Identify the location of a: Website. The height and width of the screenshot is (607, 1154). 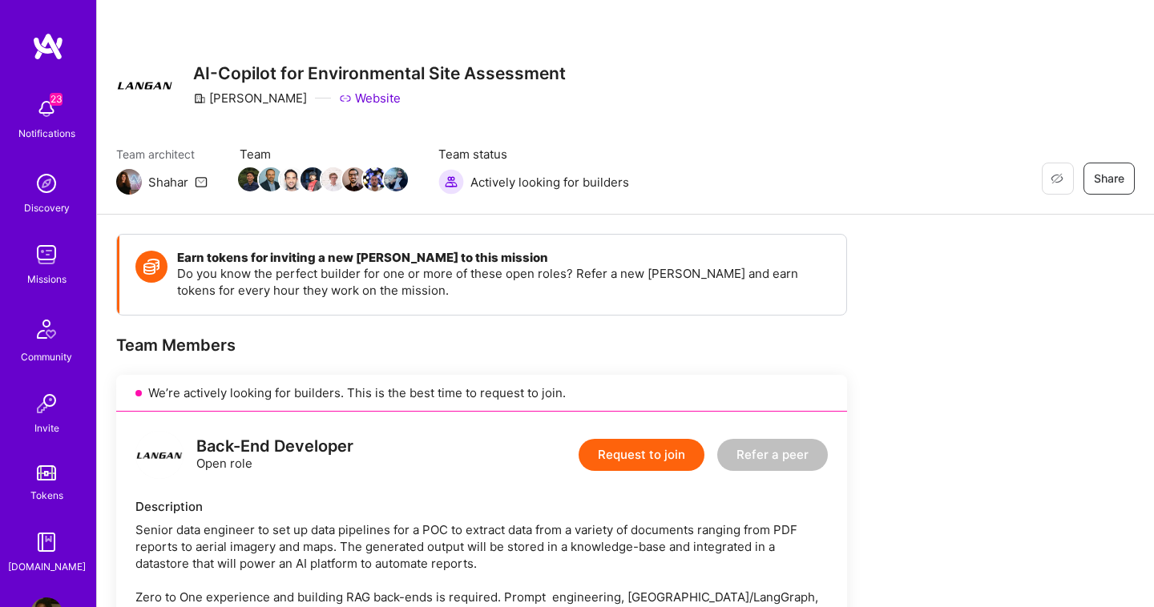
(369, 98).